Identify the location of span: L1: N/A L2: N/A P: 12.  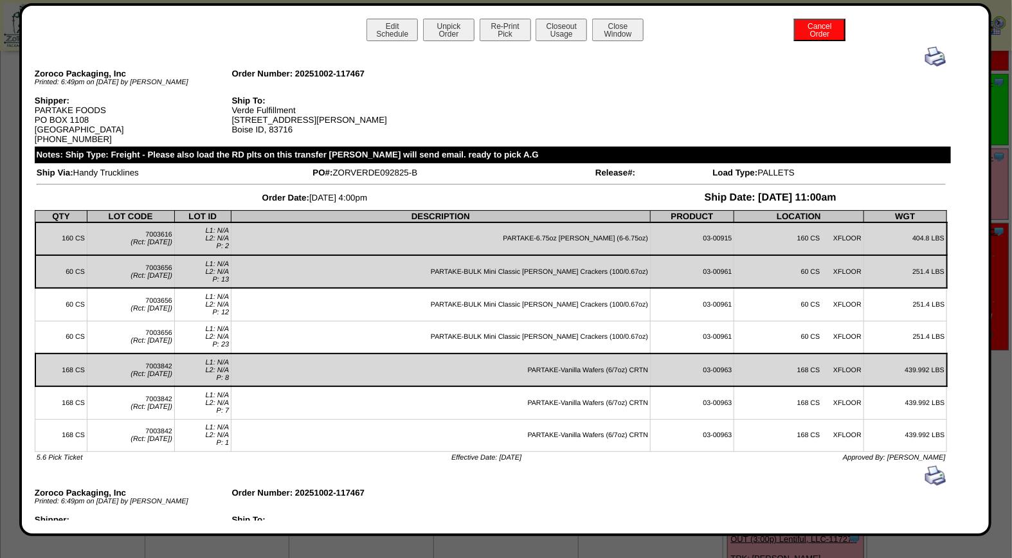
(217, 305).